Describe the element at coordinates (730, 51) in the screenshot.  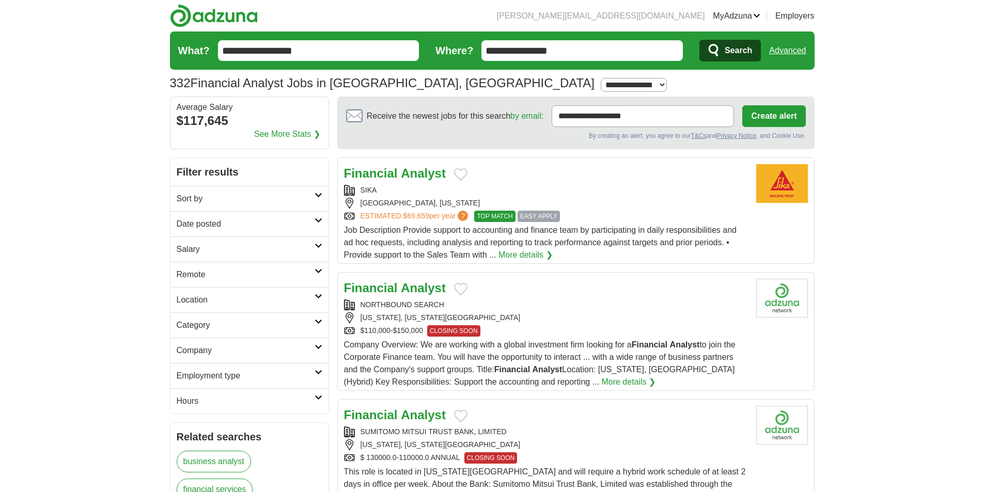
I see `button: Search` at that location.